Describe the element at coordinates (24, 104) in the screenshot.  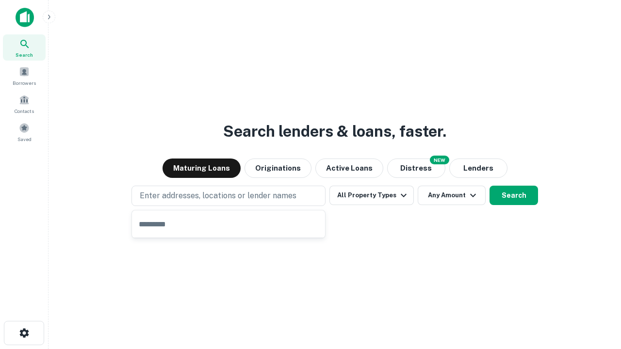
I see `div: Contacts` at that location.